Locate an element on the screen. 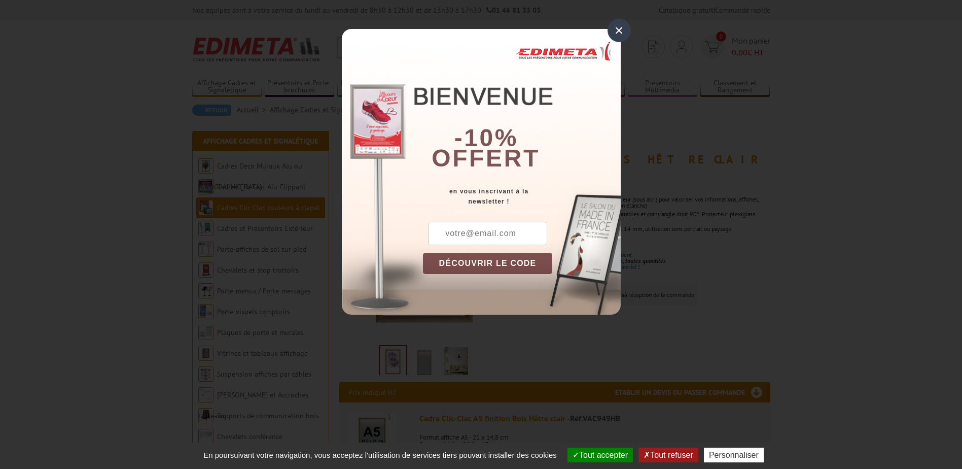 This screenshot has width=962, height=469. div: en vous inscrivant à la newsletter ! is located at coordinates (522, 196).